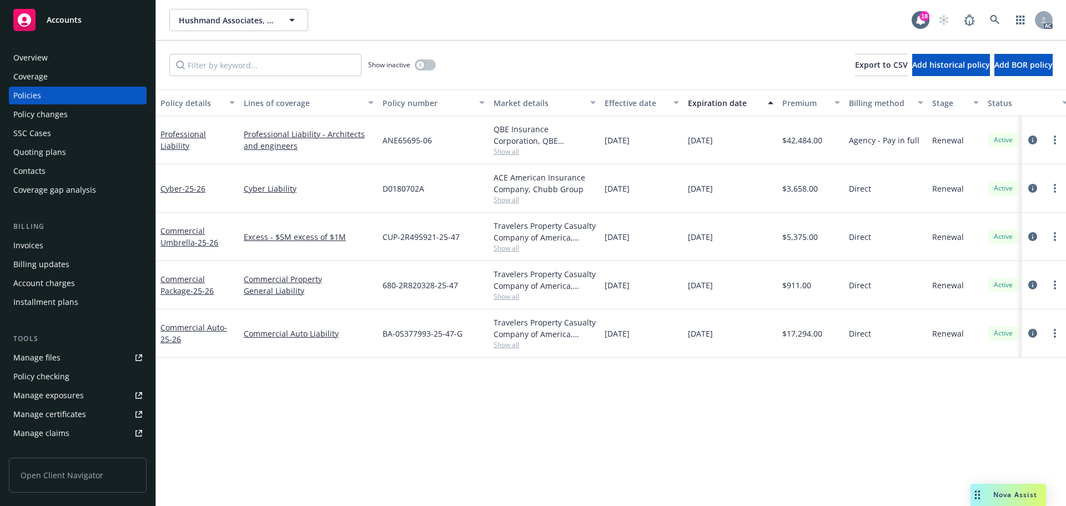 The width and height of the screenshot is (1066, 506). I want to click on div: Account charges, so click(44, 283).